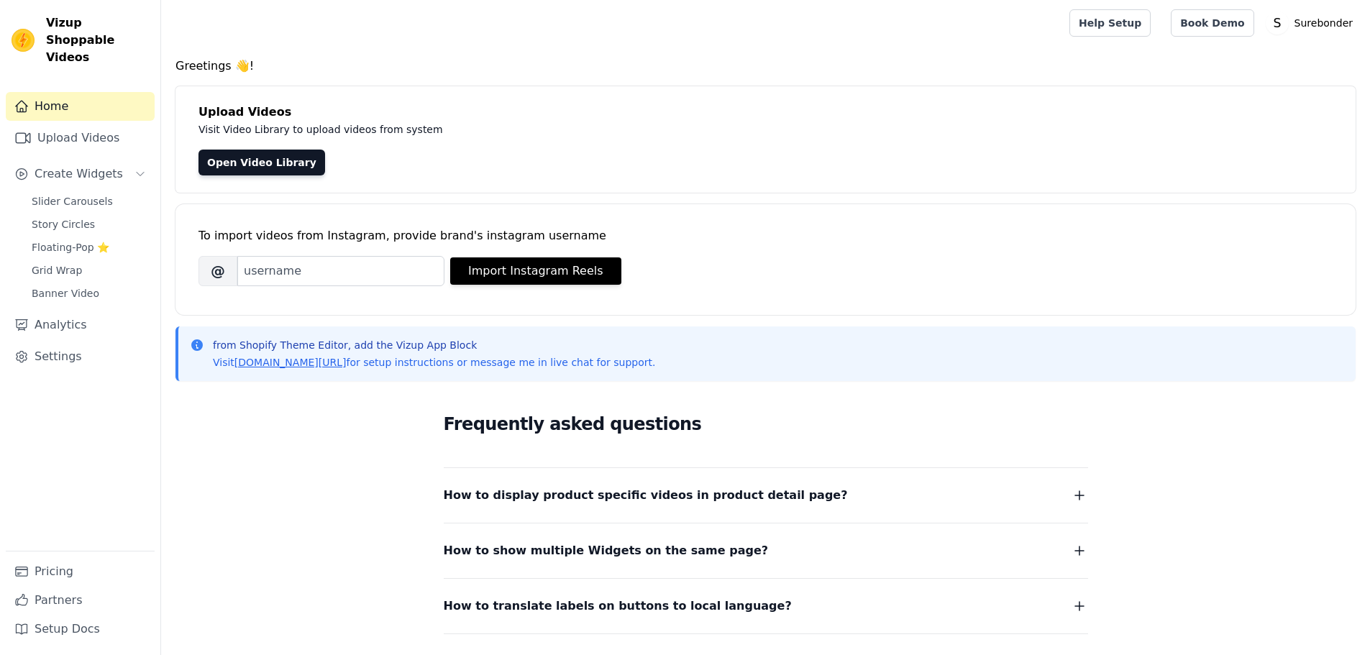  I want to click on div: To import videos from Instagram, provide brand's instagram username, so click(765, 236).